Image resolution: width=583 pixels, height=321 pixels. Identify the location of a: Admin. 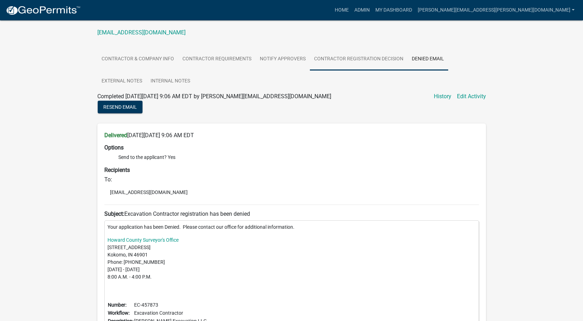
(362, 10).